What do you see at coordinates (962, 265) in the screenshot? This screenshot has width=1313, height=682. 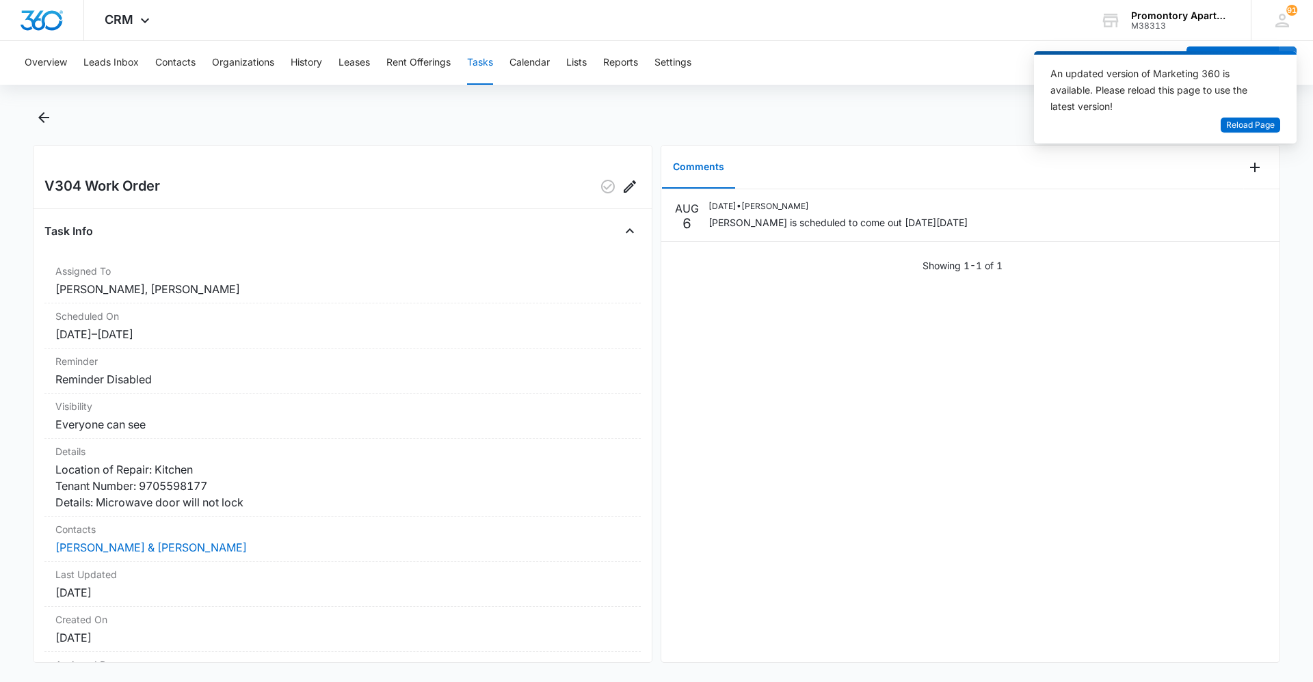 I see `p: Showing 1-1 of 1` at bounding box center [962, 265].